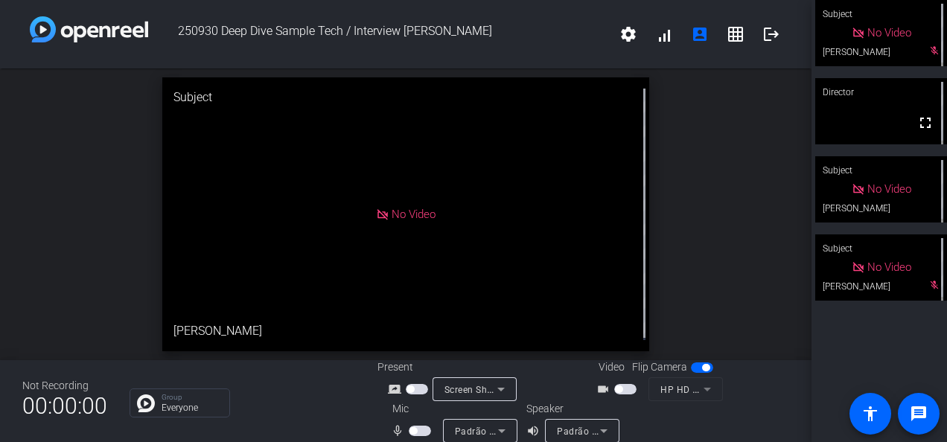  What do you see at coordinates (771, 34) in the screenshot?
I see `mat-icon: logout` at bounding box center [771, 34].